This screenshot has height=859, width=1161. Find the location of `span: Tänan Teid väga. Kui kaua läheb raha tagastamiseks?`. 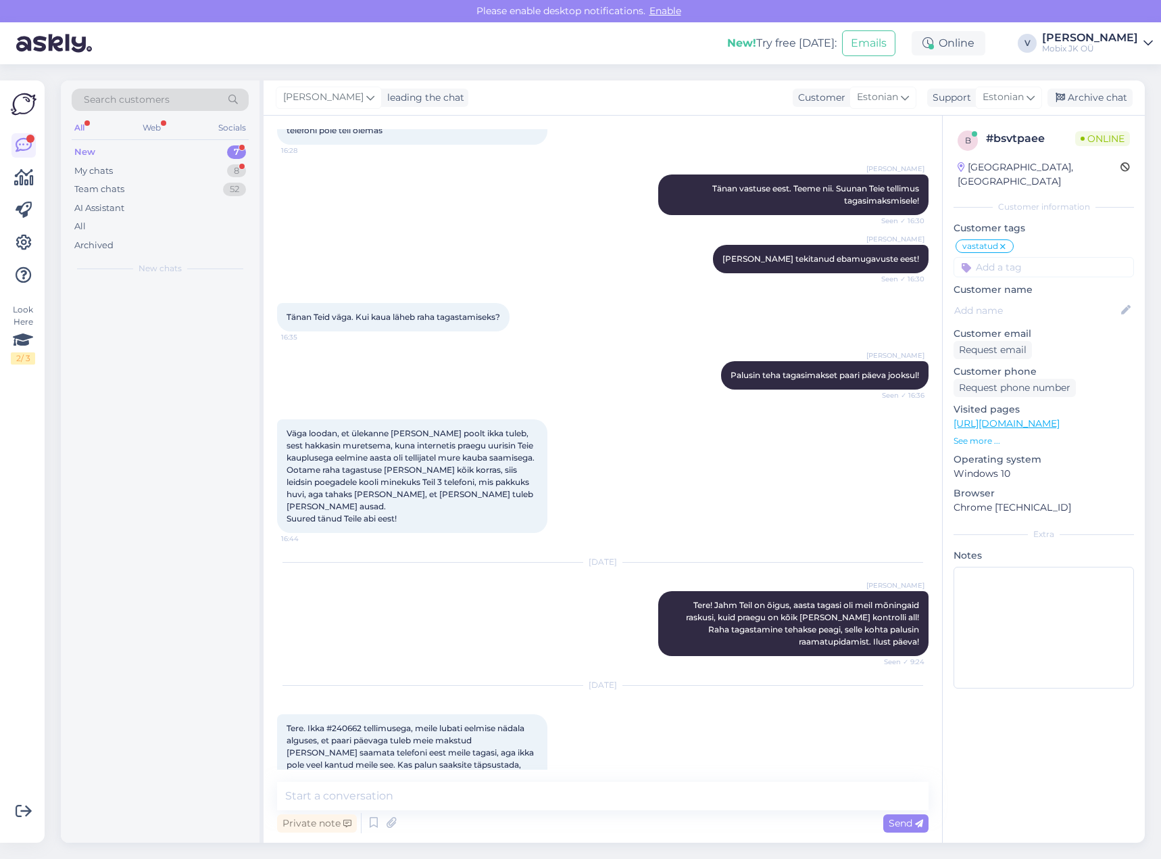

span: Tänan Teid väga. Kui kaua läheb raha tagastamiseks? is located at coordinates (393, 316).